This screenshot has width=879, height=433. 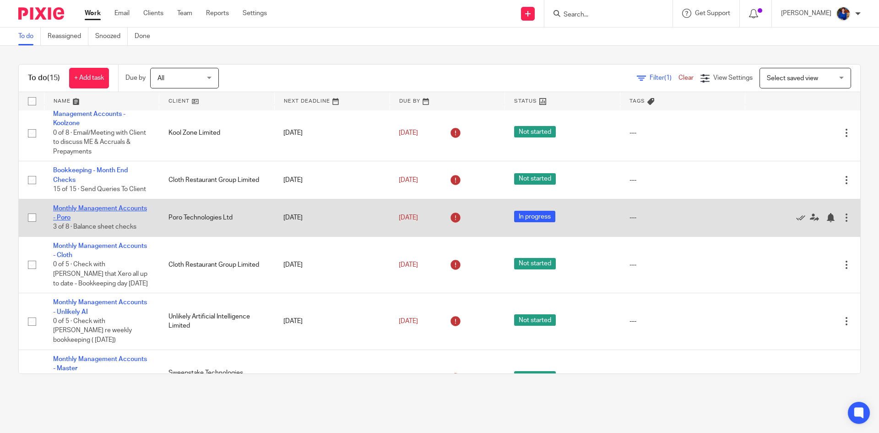 What do you see at coordinates (217, 133) in the screenshot?
I see `td: Kool Zone Limited` at bounding box center [217, 133].